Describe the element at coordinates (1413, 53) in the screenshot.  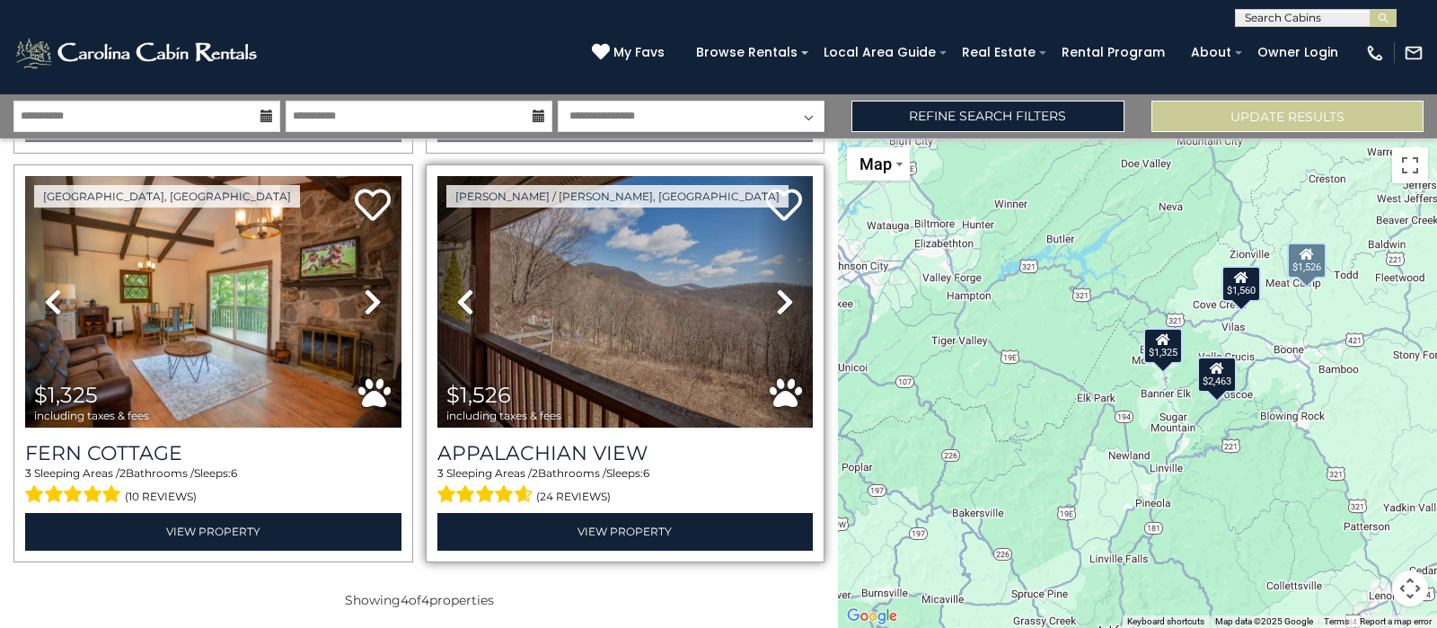
I see `img: mail-regular-white.png` at that location.